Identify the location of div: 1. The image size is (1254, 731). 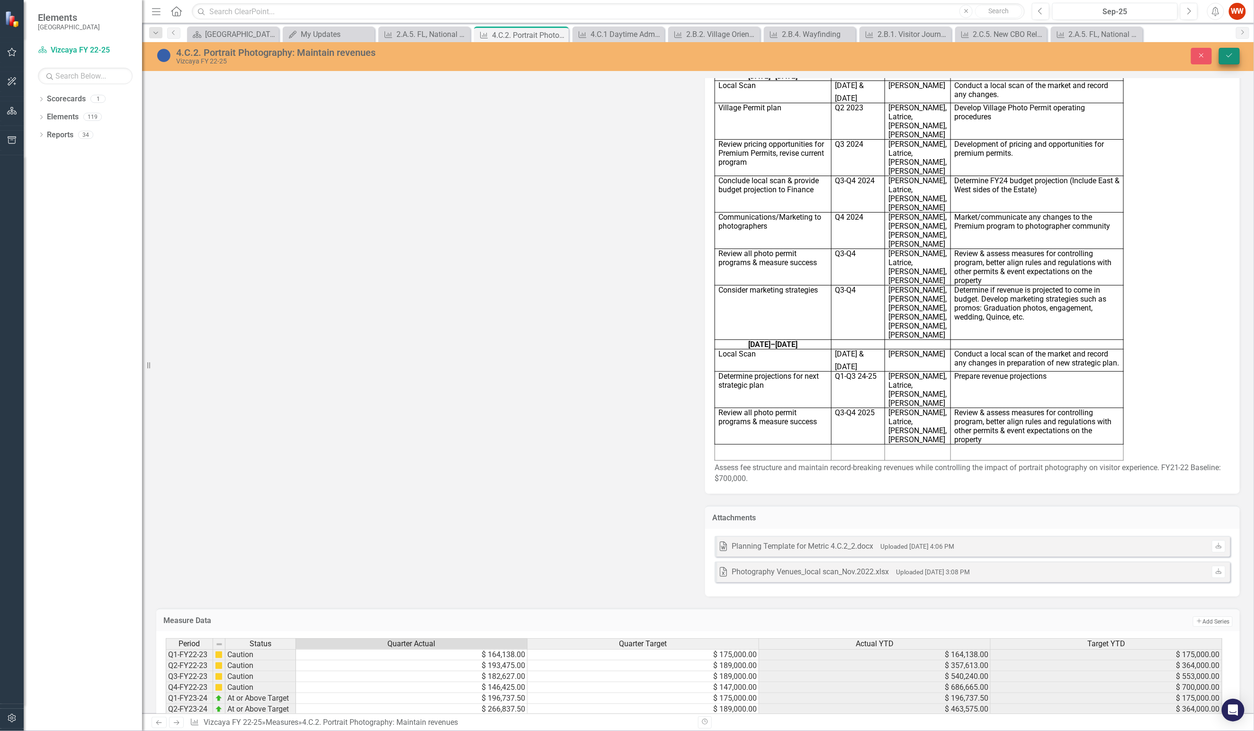
(98, 99).